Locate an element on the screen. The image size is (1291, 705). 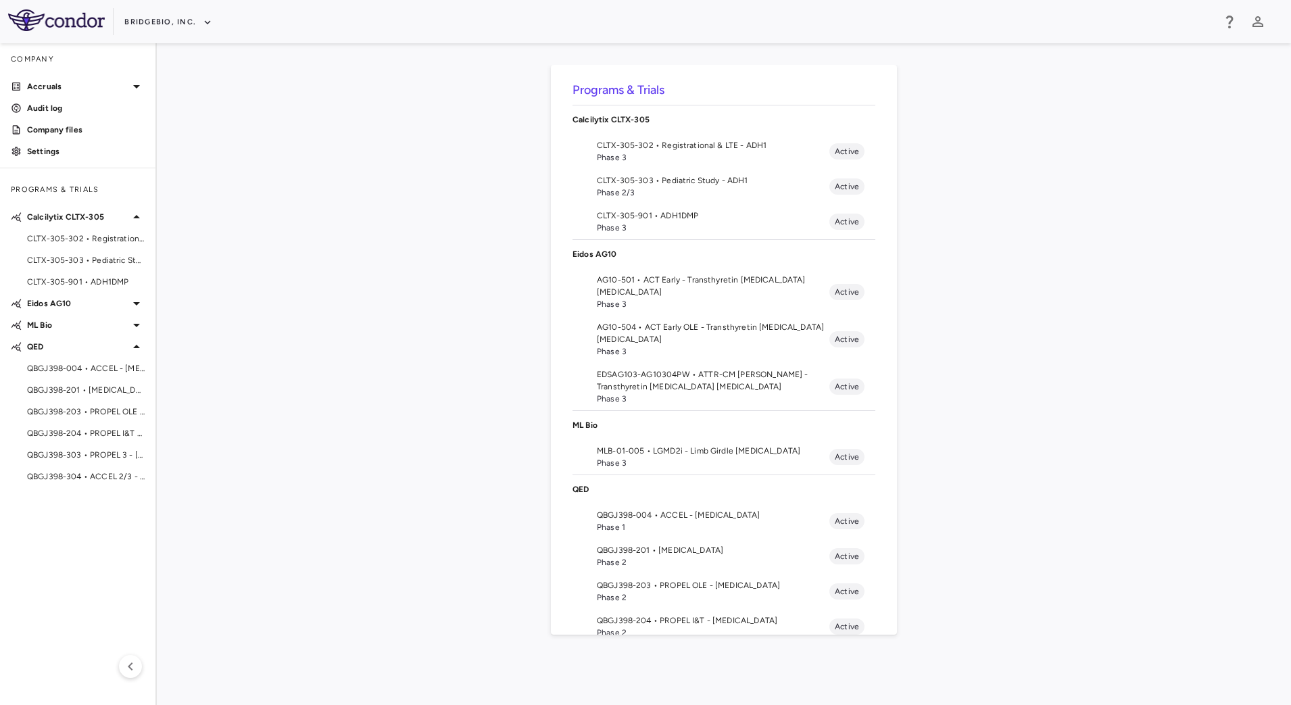
p: Company files is located at coordinates (86, 130).